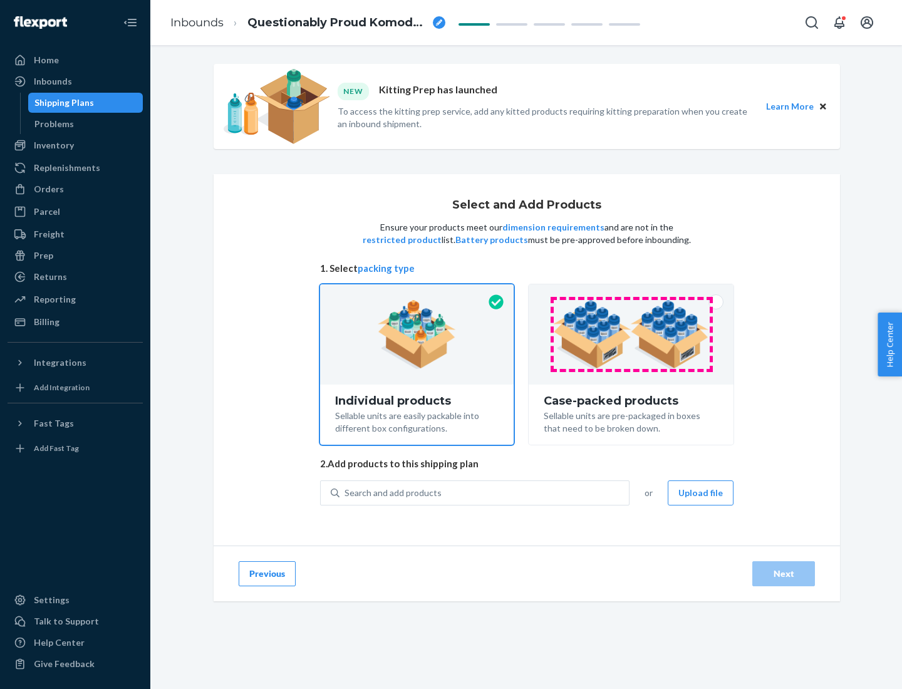 The width and height of the screenshot is (902, 689). What do you see at coordinates (75, 299) in the screenshot?
I see `a: Reporting` at bounding box center [75, 299].